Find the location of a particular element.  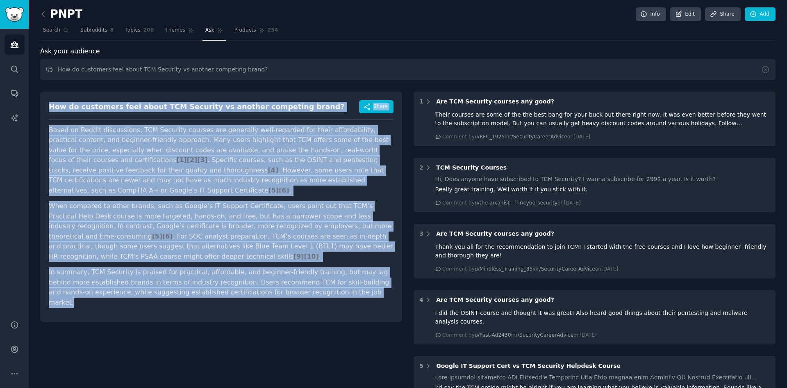

span: [ 1 ] is located at coordinates (181, 160).